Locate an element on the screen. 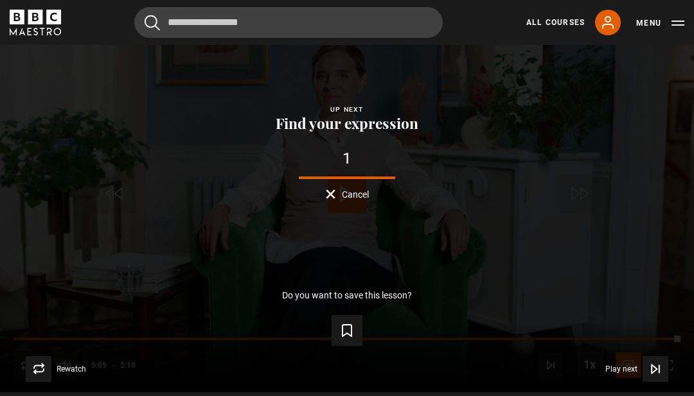 Image resolution: width=694 pixels, height=396 pixels. span: Play next is located at coordinates (621, 369).